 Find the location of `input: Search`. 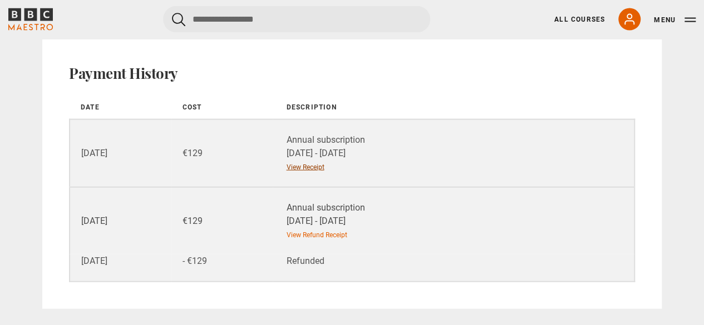

input: Search is located at coordinates (296, 19).